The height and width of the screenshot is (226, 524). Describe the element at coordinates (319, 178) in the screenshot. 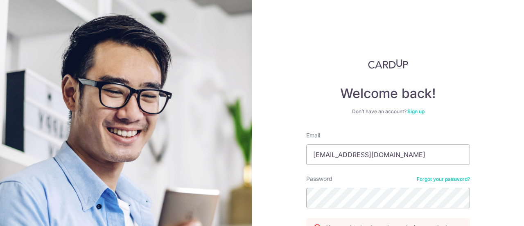

I see `label: Password` at that location.